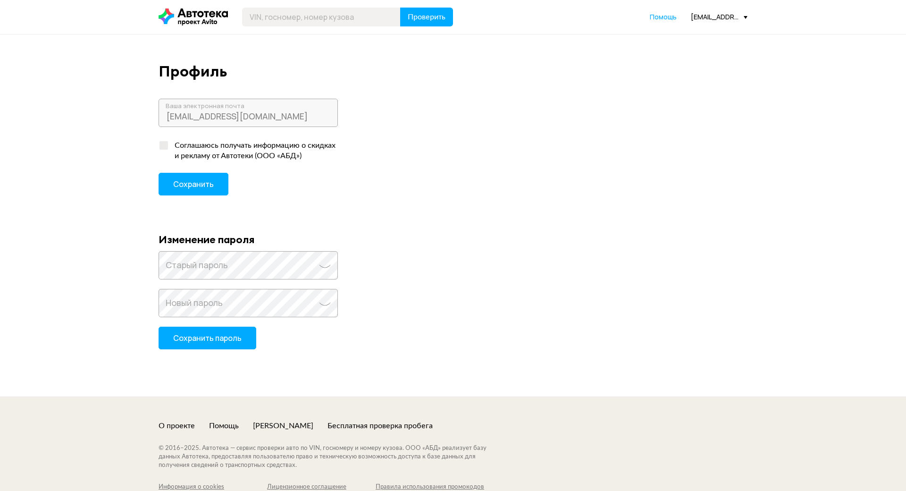 Image resolution: width=906 pixels, height=491 pixels. I want to click on input: VIN, госномер, номер кузова, so click(322, 17).